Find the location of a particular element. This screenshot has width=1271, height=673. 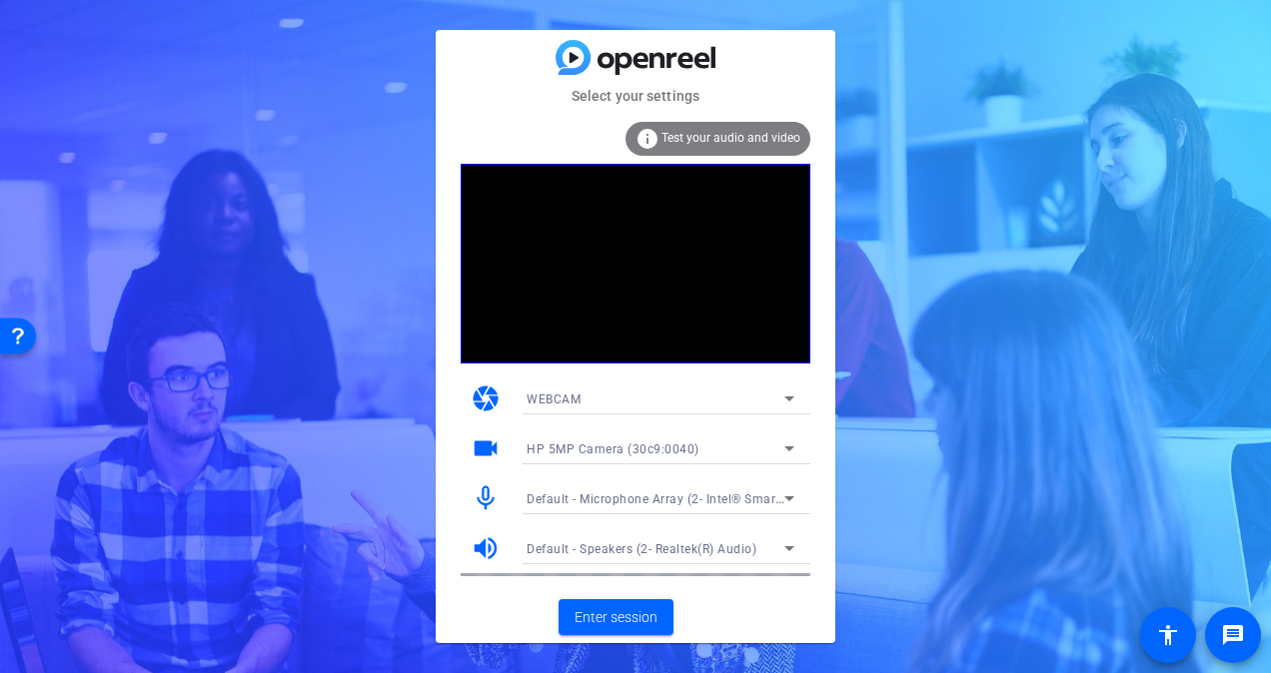

span: Enter session is located at coordinates (616, 618).